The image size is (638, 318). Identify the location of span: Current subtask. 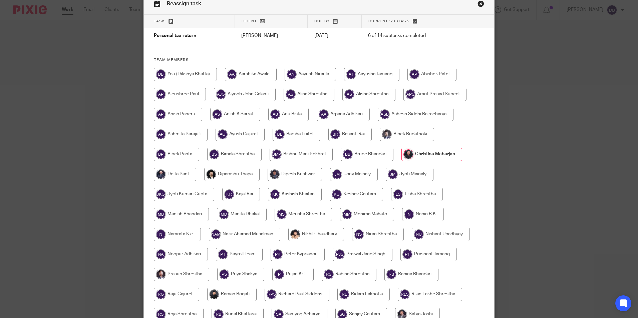
(388, 21).